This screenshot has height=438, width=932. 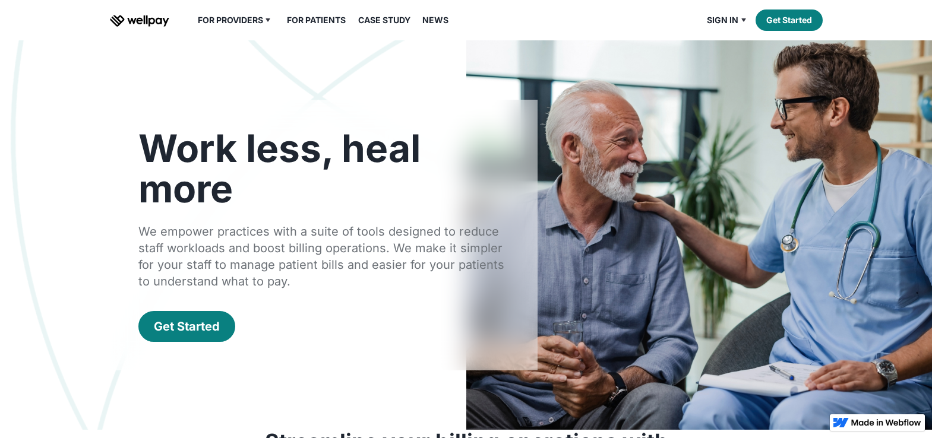 I want to click on a: News, so click(x=435, y=20).